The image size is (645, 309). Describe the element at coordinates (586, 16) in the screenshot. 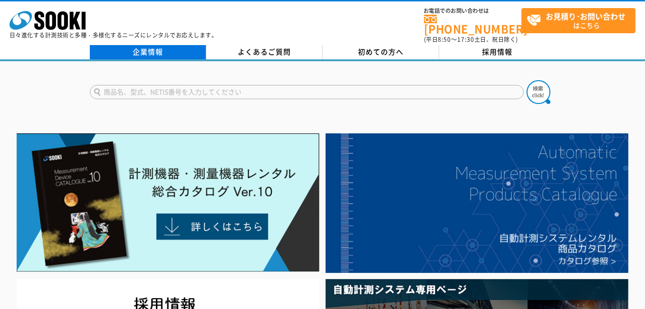

I see `strong: お見積り･お問い合わせ` at that location.